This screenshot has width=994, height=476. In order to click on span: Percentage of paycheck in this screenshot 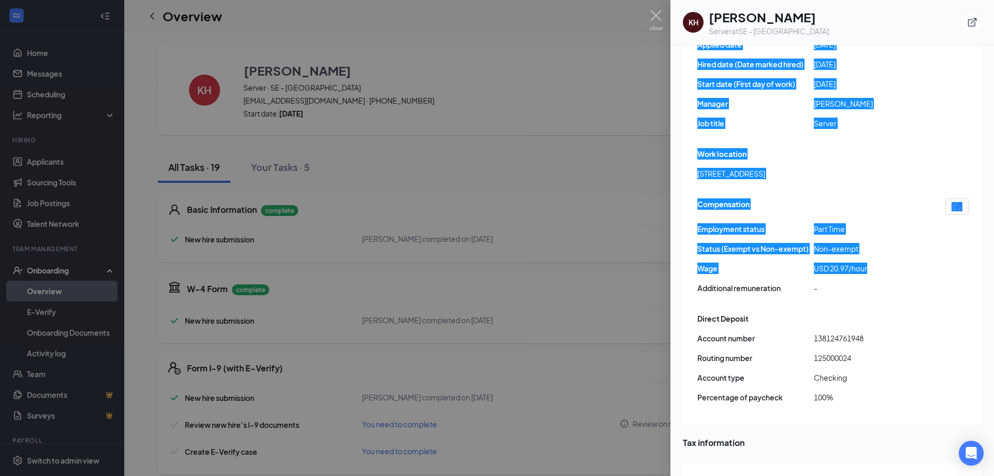, I will do `click(756, 397)`.